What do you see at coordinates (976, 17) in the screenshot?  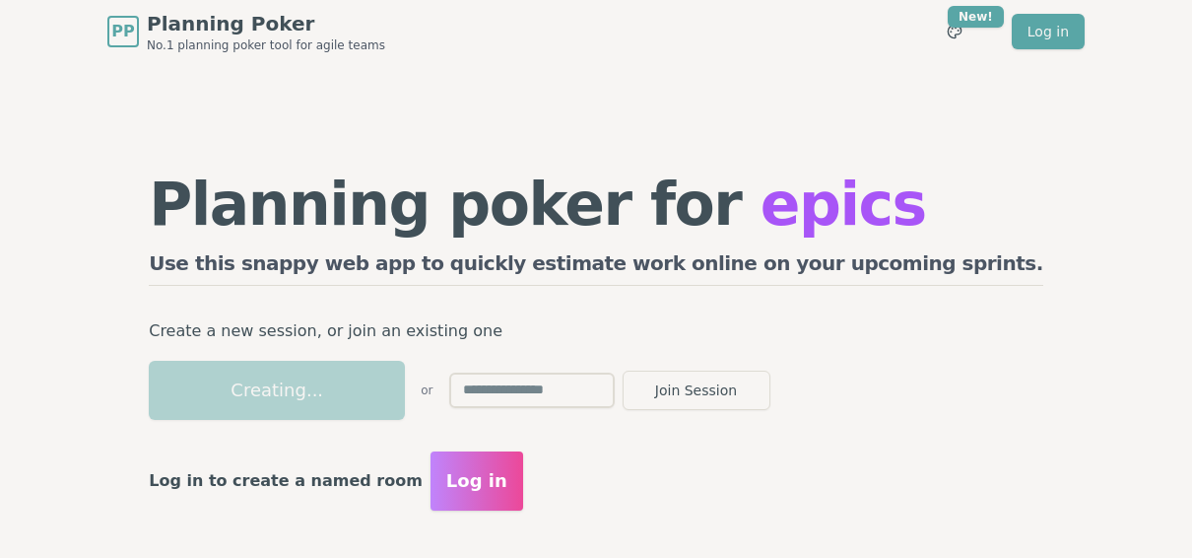 I see `div: New!` at bounding box center [976, 17].